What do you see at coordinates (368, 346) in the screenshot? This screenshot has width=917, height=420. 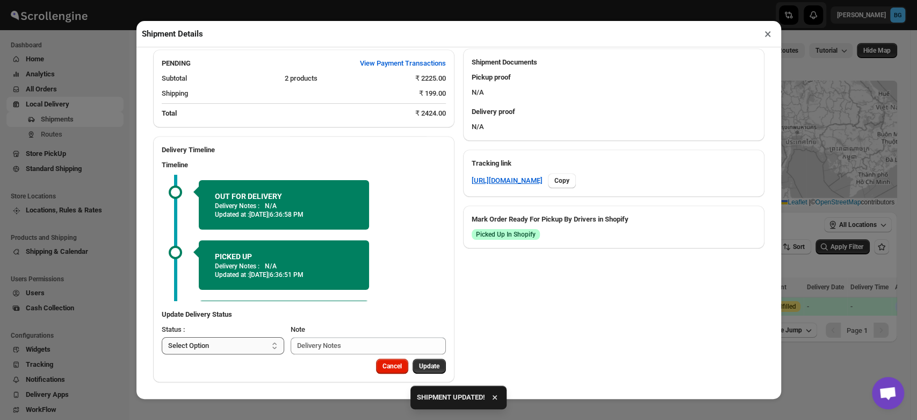 I see `input: Delivery Notes` at bounding box center [368, 346].